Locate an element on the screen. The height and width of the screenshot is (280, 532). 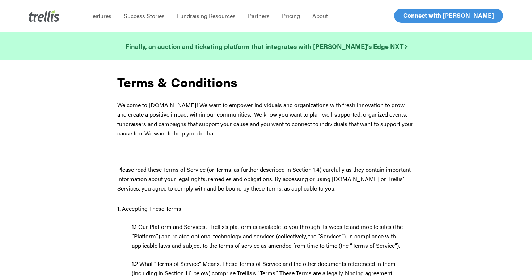
img: Trellis is located at coordinates (44, 16).